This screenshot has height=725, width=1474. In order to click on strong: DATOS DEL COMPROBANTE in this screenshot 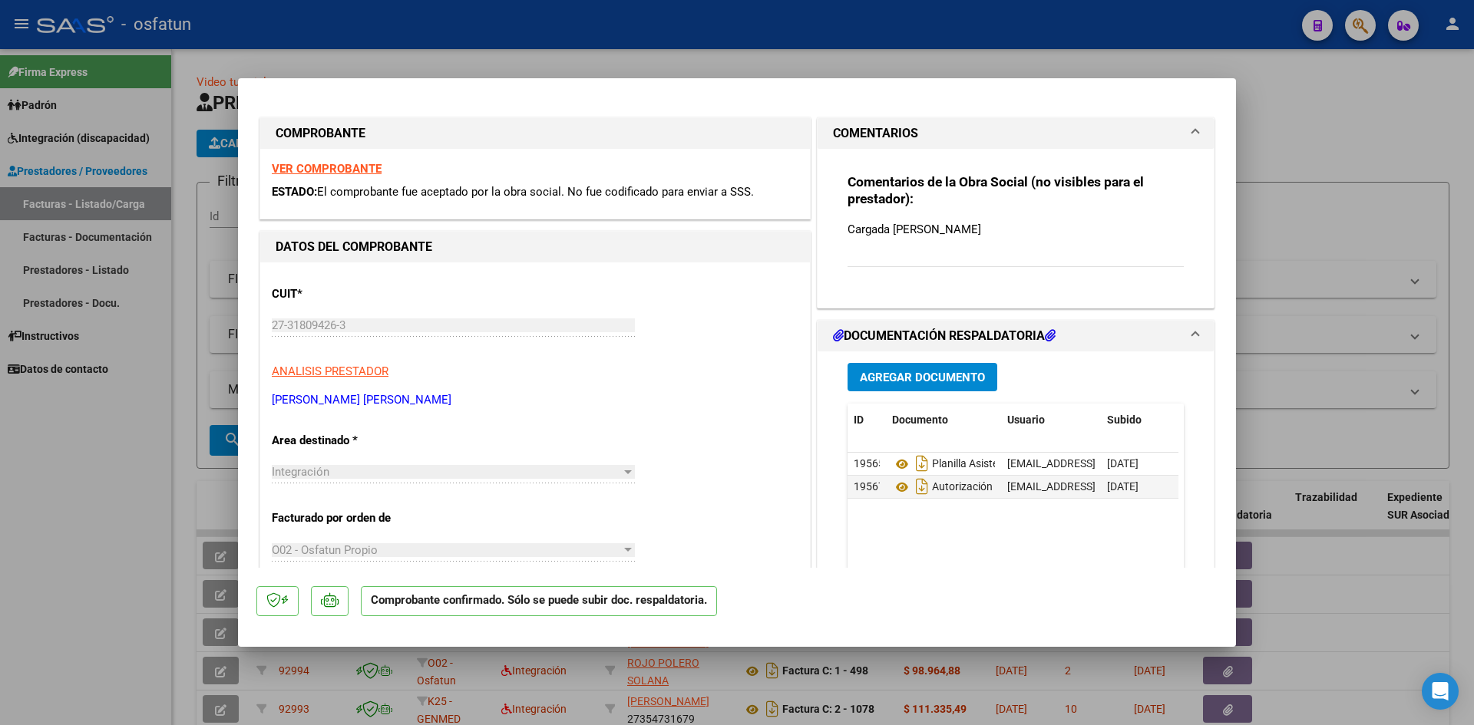, I will do `click(354, 246)`.